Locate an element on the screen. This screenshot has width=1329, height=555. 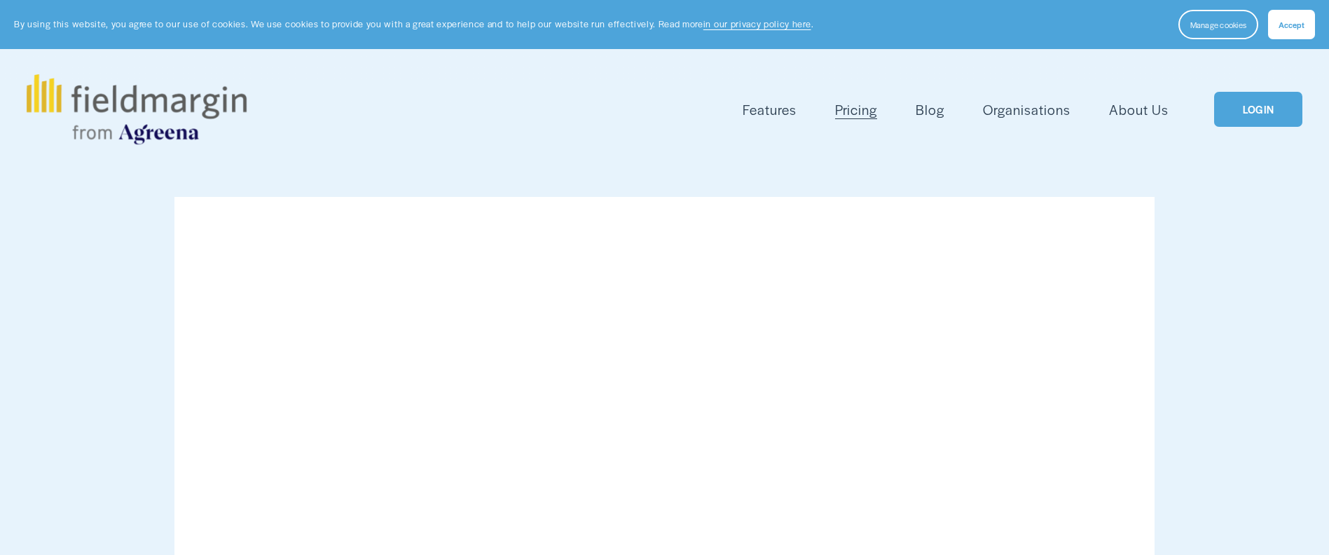
span: Manage cookies is located at coordinates (1218, 25).